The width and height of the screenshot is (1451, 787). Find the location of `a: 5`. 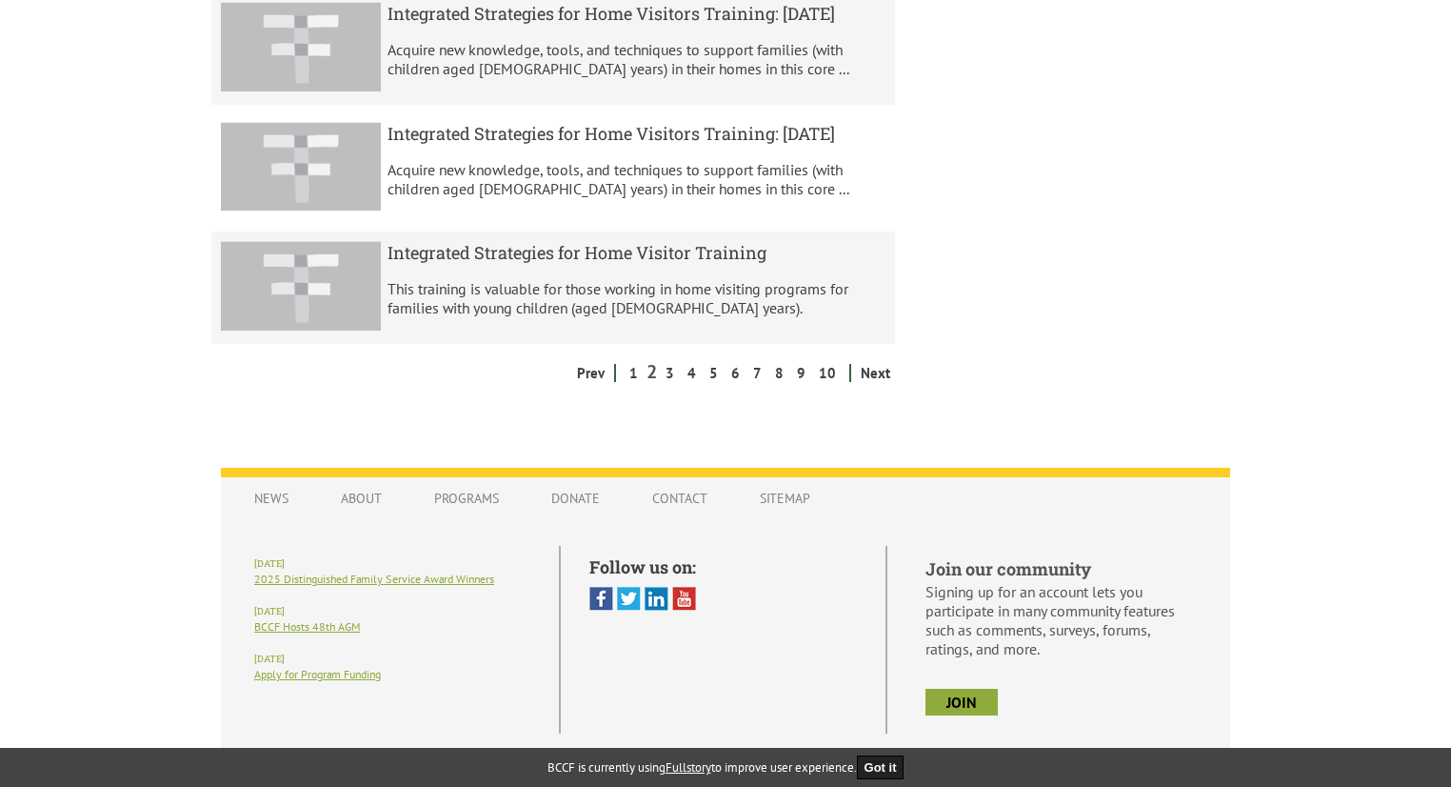

a: 5 is located at coordinates (713, 372).